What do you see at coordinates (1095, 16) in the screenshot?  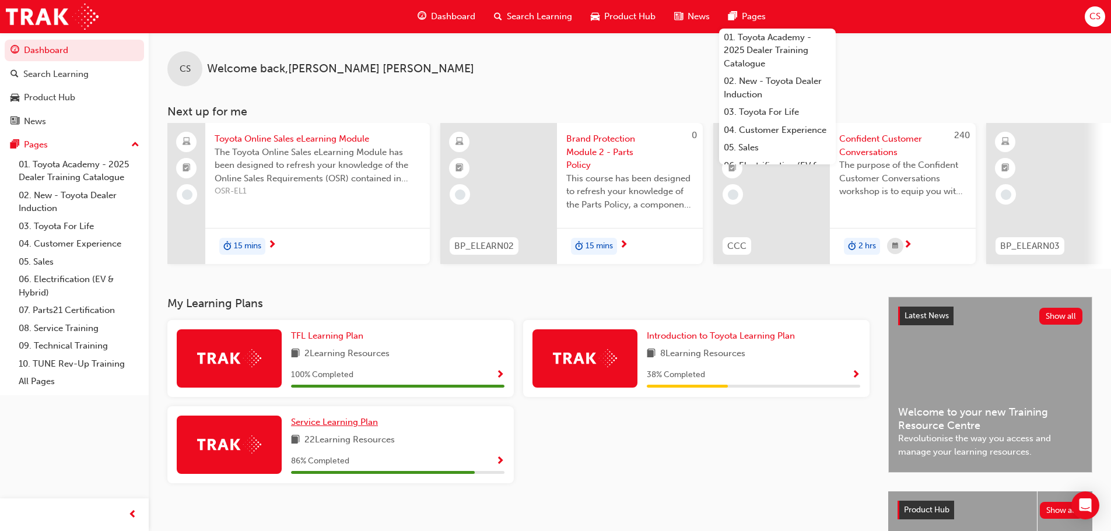 I see `button: CS` at bounding box center [1095, 16].